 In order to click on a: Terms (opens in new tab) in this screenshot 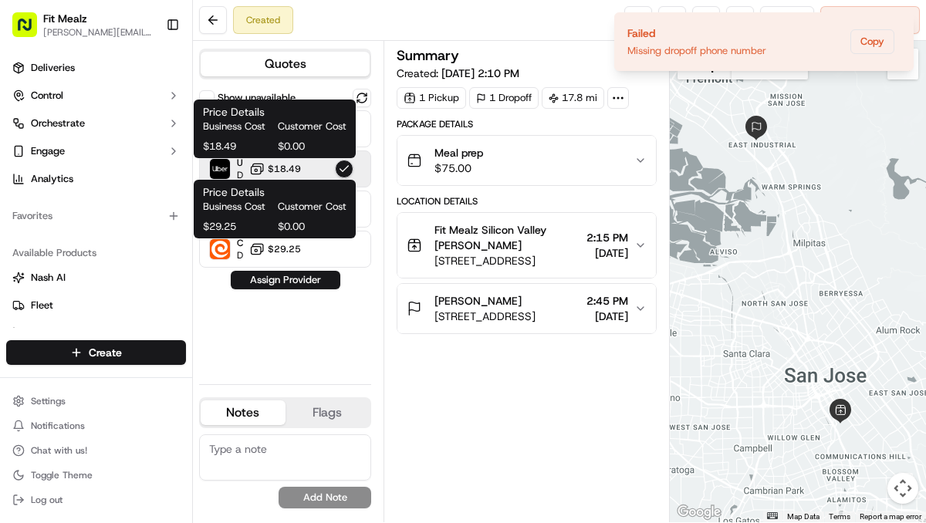, I will do `click(840, 516)`.